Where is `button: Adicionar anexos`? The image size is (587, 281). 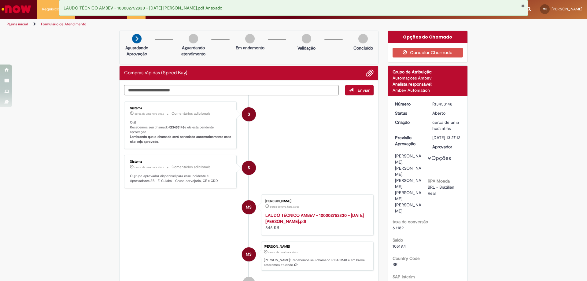
button: Adicionar anexos is located at coordinates (370, 73).